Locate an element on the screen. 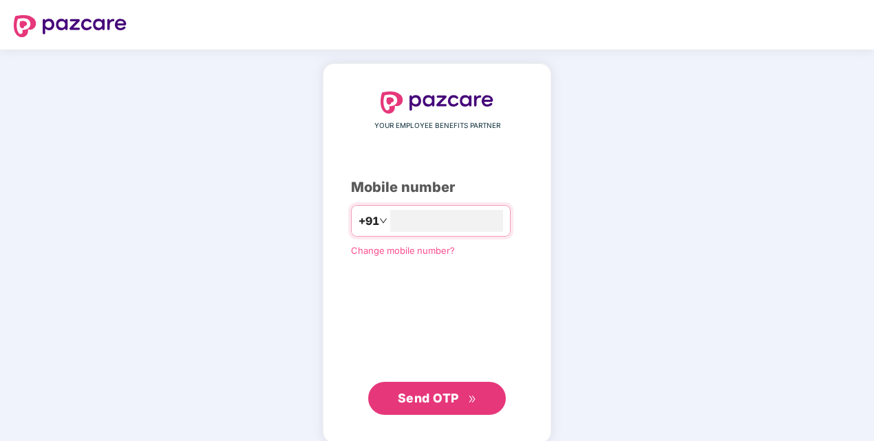 This screenshot has width=874, height=441. span: +91 is located at coordinates (369, 221).